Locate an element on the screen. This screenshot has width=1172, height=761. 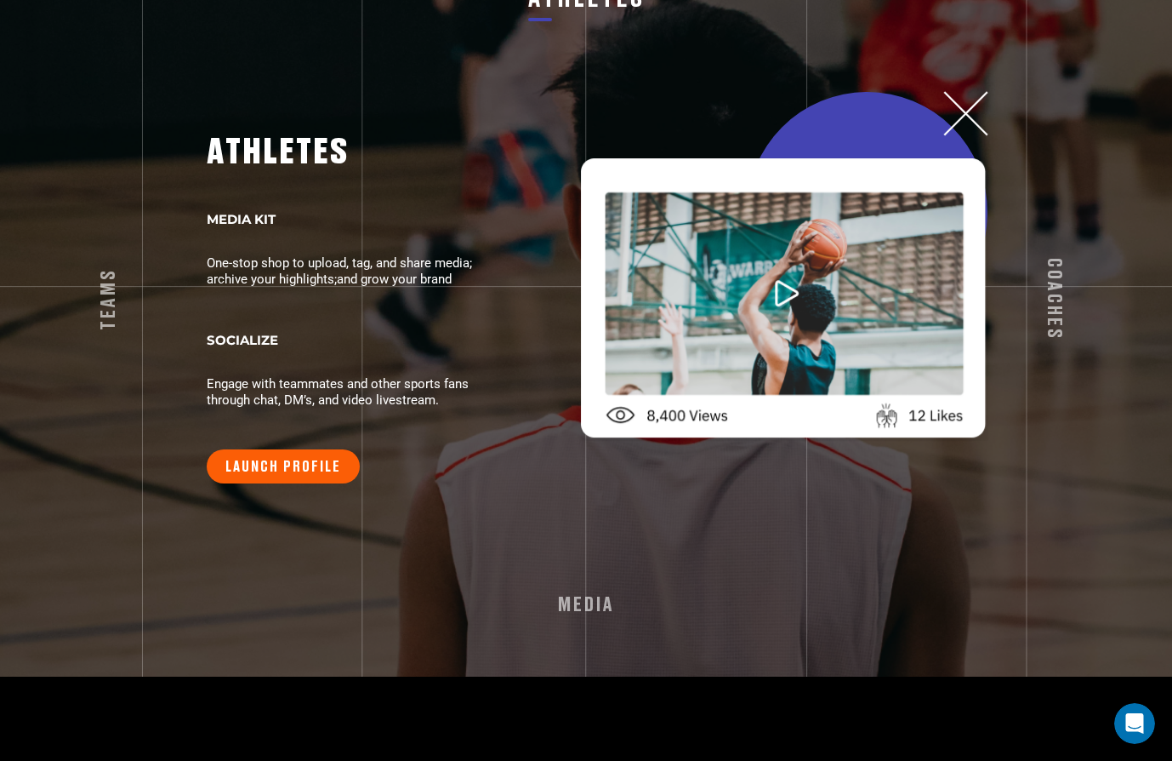
h1: ATHLETES is located at coordinates (343, 152).